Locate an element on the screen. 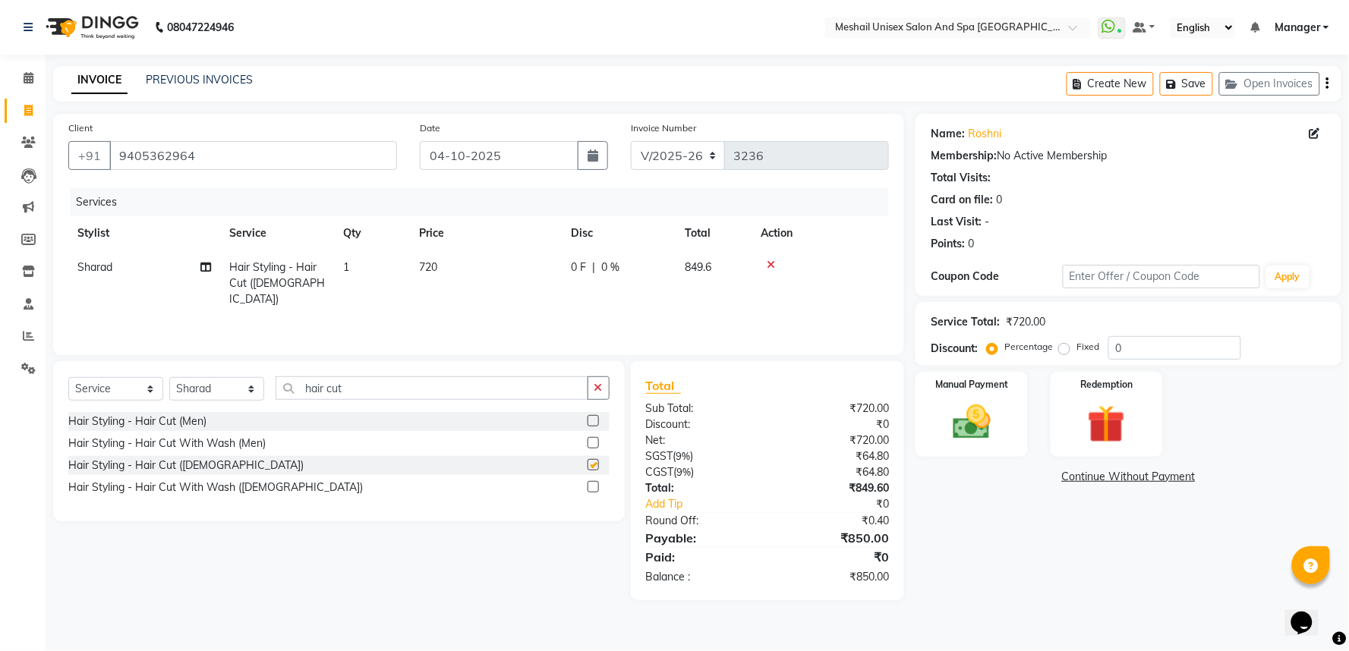  div: Card on file: is located at coordinates (962, 200).